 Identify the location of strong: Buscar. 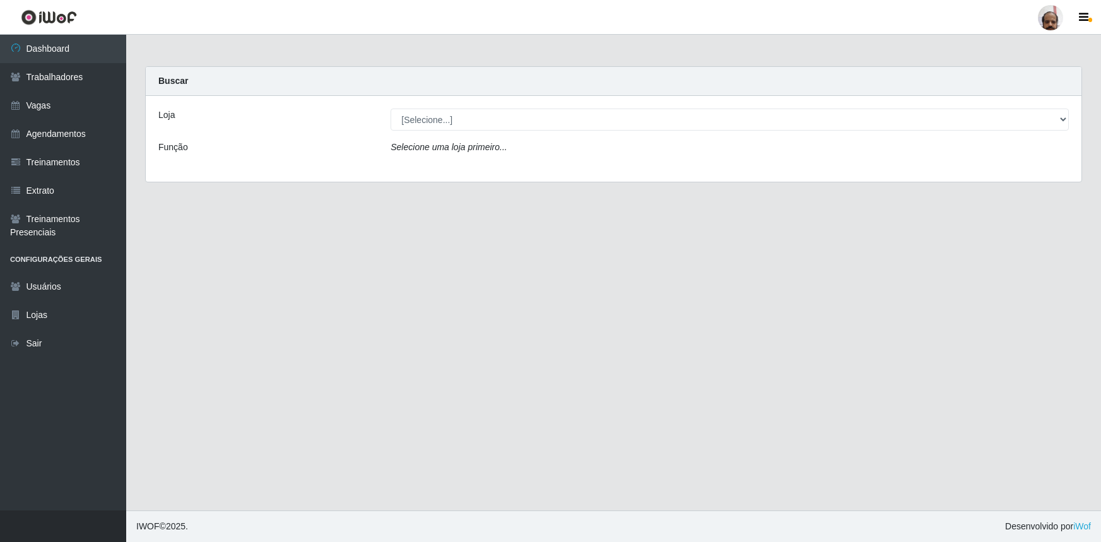
(173, 81).